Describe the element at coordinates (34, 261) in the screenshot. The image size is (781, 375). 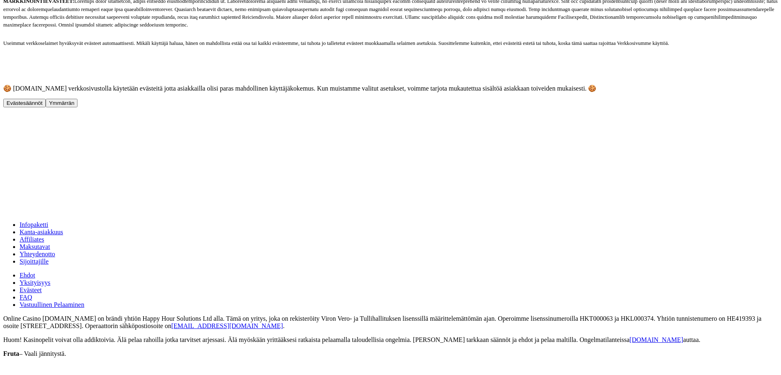
I see `span: Sijoittajille` at that location.